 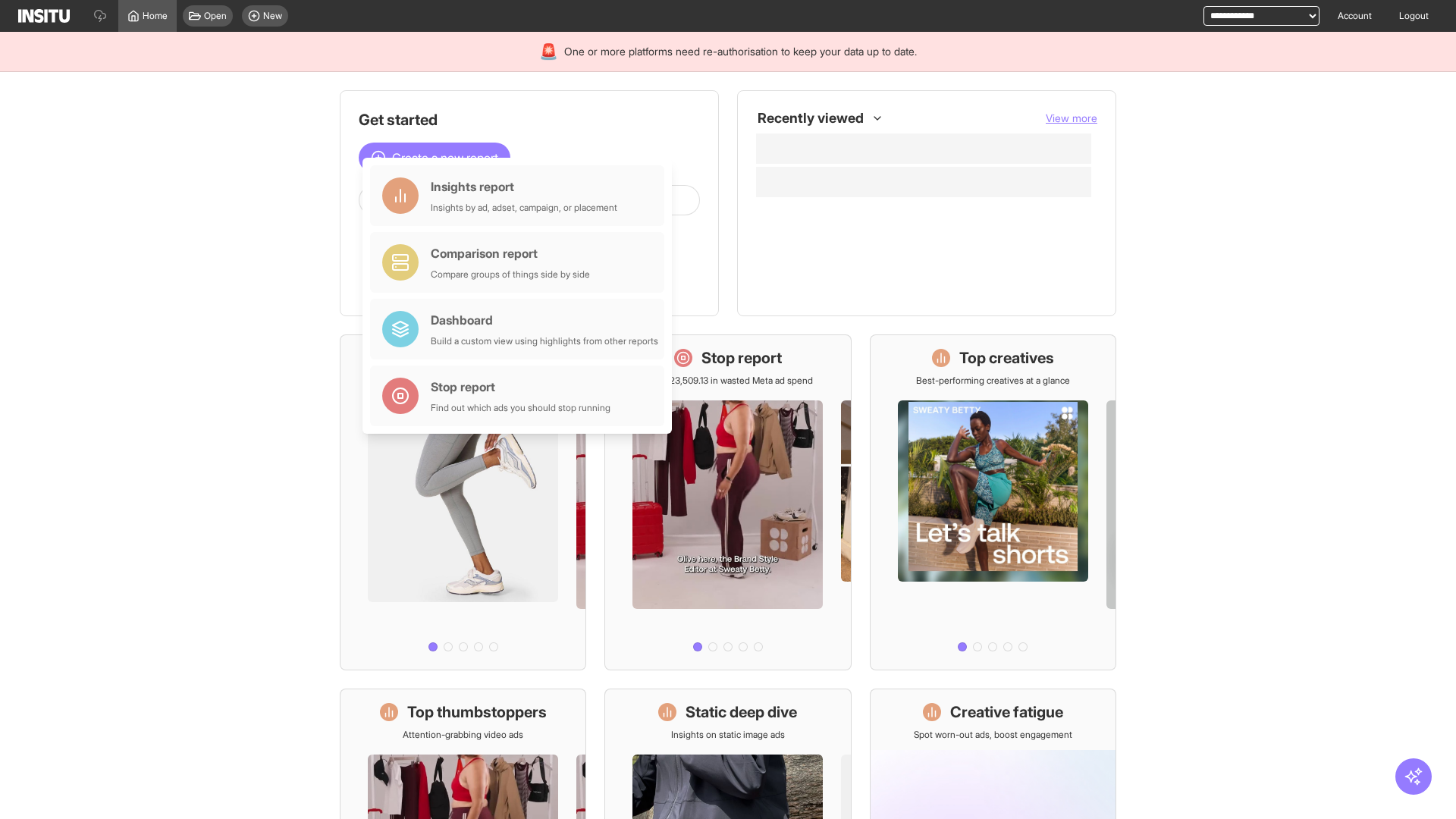 I want to click on div: Comparison report, so click(x=510, y=254).